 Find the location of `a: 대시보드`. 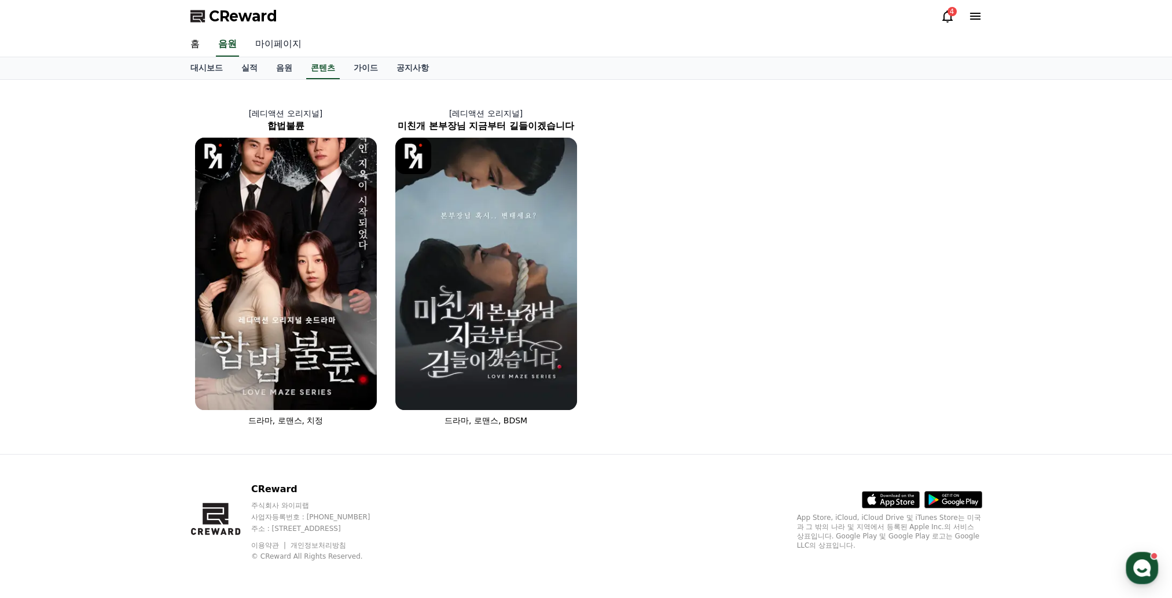

a: 대시보드 is located at coordinates (207, 68).